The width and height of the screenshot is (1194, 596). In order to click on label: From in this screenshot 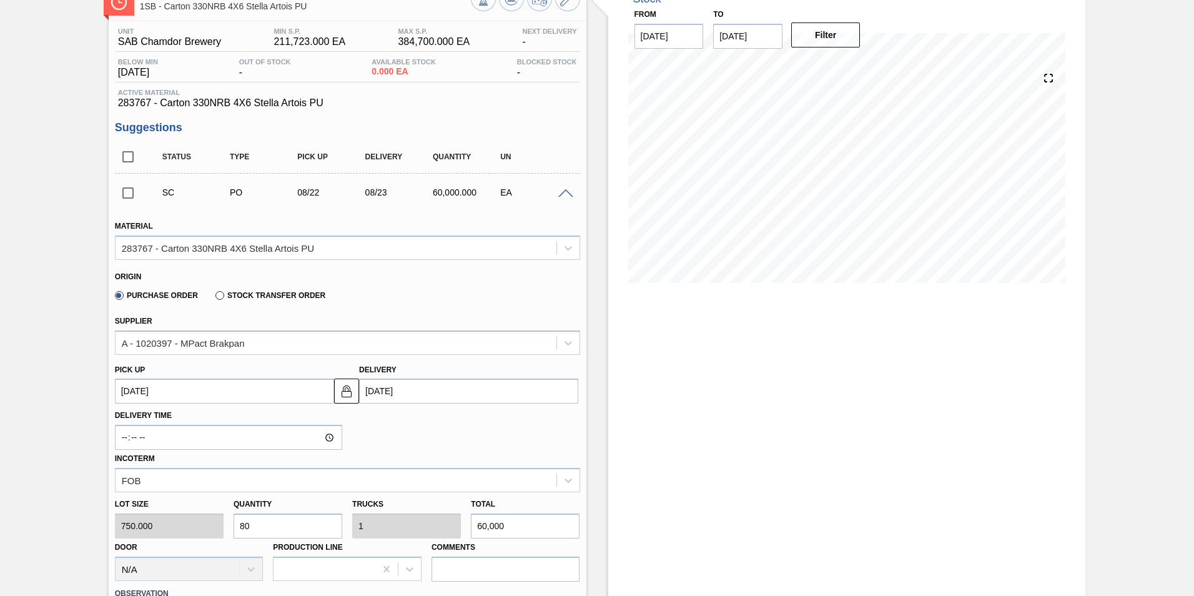, I will do `click(645, 14)`.